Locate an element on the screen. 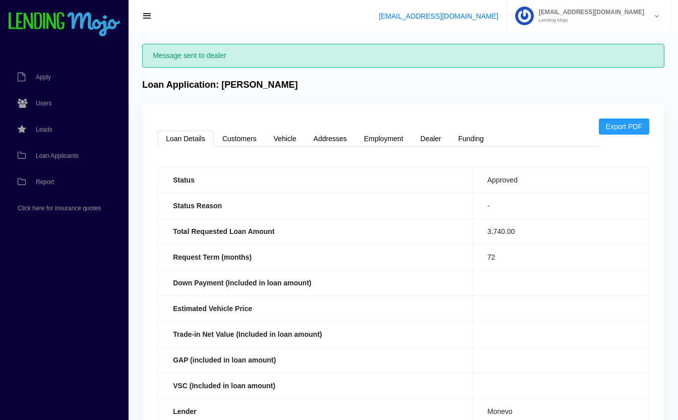 The height and width of the screenshot is (420, 678). span: Apply is located at coordinates (43, 77).